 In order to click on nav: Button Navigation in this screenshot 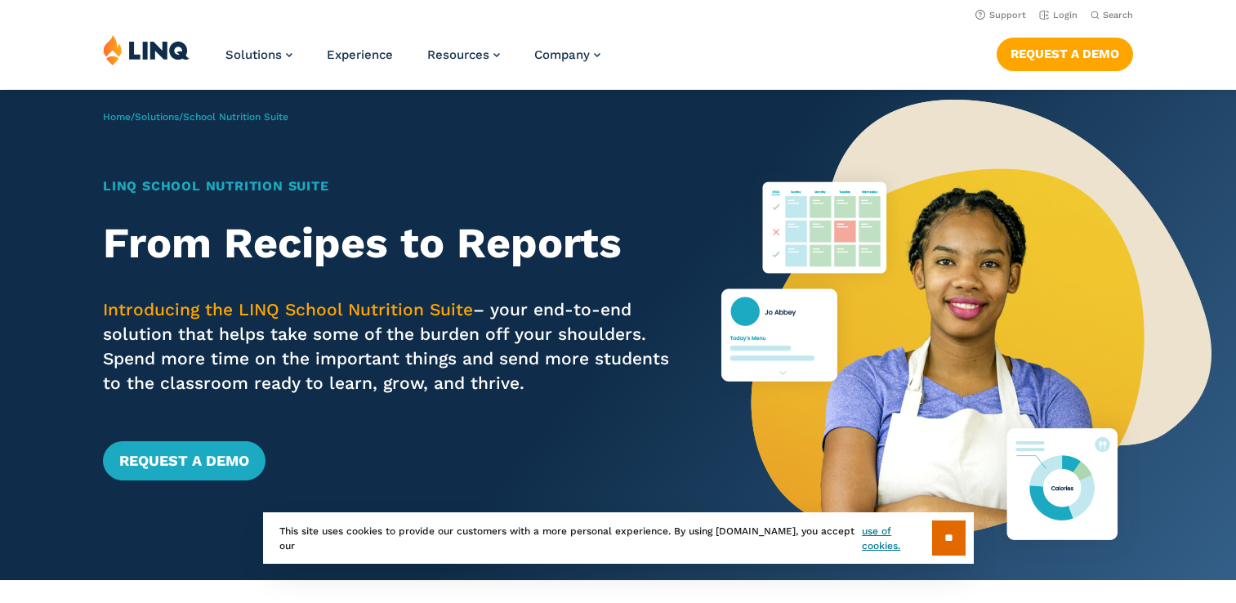, I will do `click(1064, 52)`.